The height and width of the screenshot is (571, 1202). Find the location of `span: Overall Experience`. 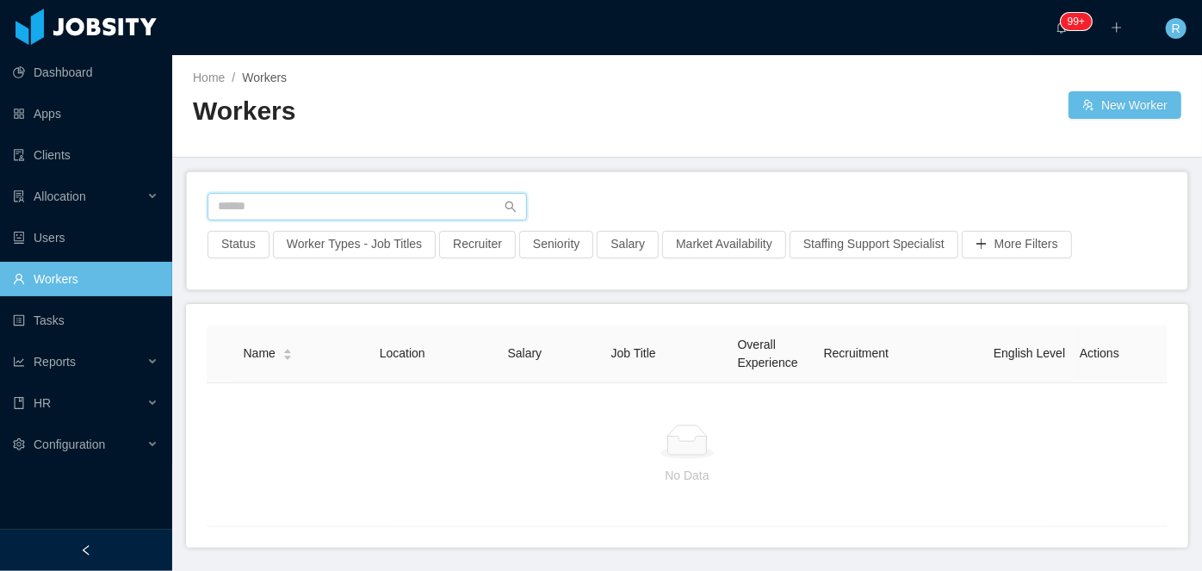

span: Overall Experience is located at coordinates (768, 353).